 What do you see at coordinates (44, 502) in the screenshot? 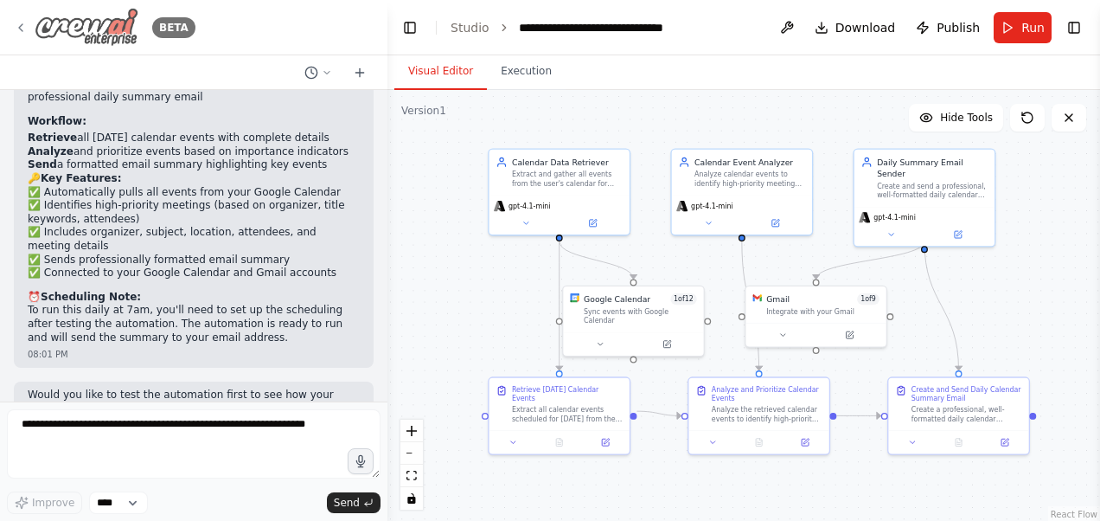
I see `button: Improve` at bounding box center [44, 502].